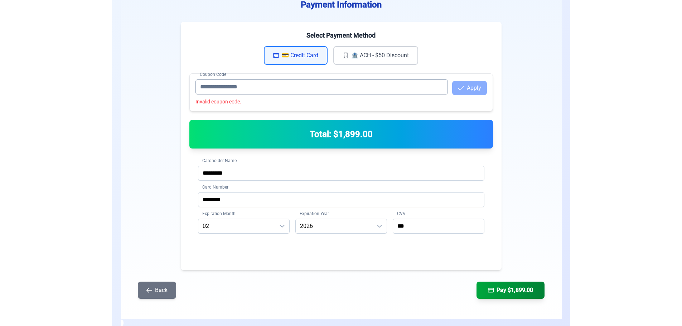 Image resolution: width=682 pixels, height=326 pixels. I want to click on button: Pay $1,899.00, so click(511, 291).